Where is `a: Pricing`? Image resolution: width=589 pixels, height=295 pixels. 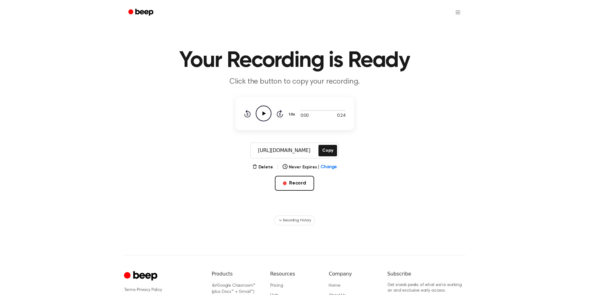 a: Pricing is located at coordinates (277, 285).